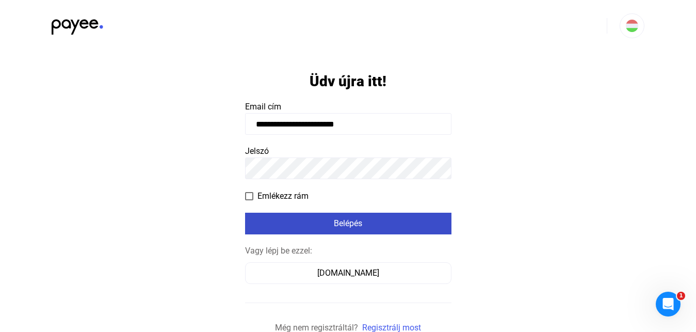 Image resolution: width=696 pixels, height=332 pixels. What do you see at coordinates (283, 196) in the screenshot?
I see `span: Emlékezz rám` at bounding box center [283, 196].